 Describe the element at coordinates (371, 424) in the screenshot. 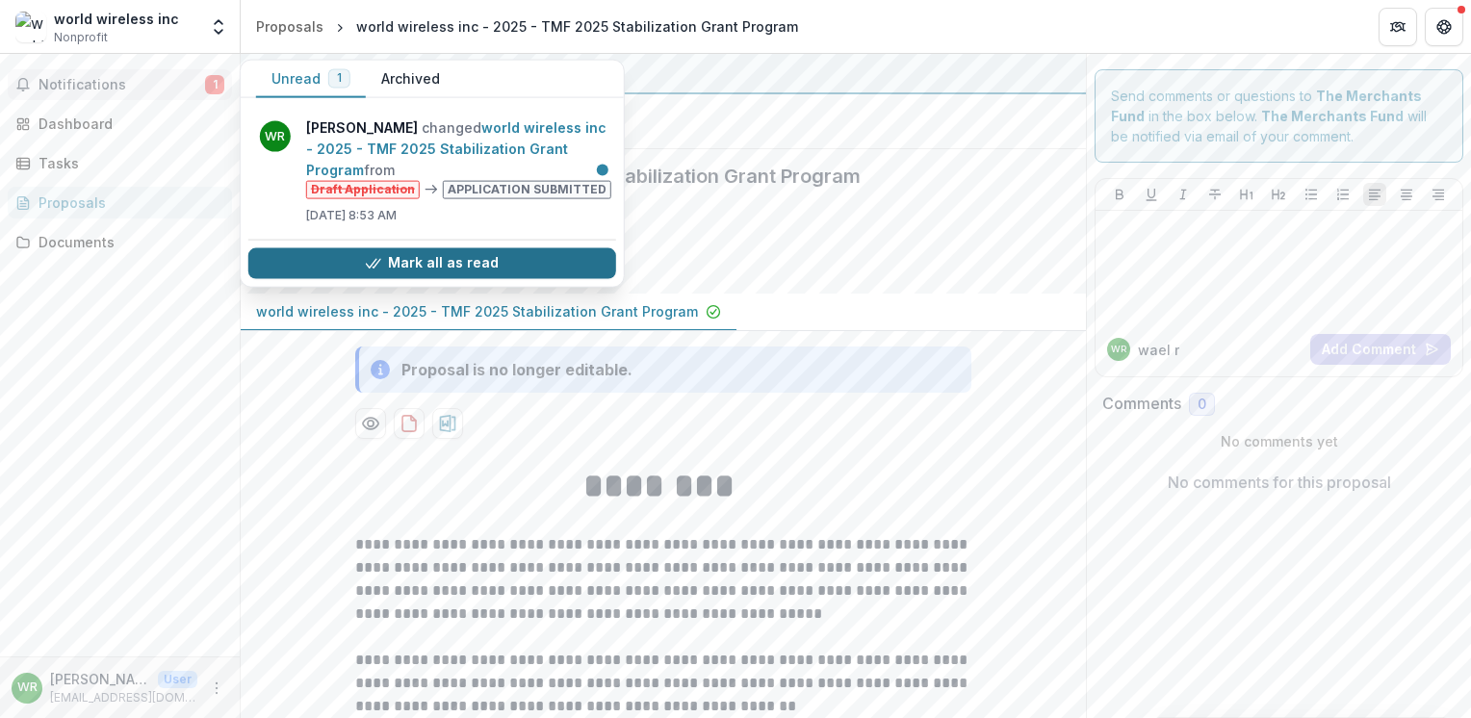

I see `button: Preview 644a8b06-d3e8-4db0-be31-6ca0b03a278d-0.pdf` at that location.